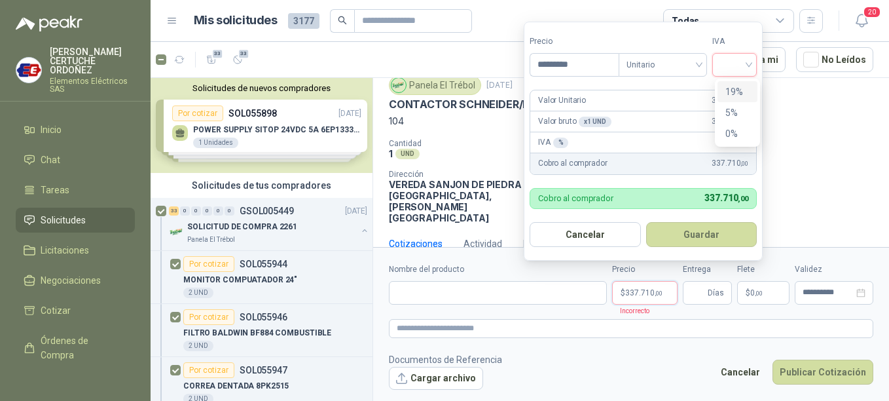  I want to click on button: Guardar, so click(702, 234).